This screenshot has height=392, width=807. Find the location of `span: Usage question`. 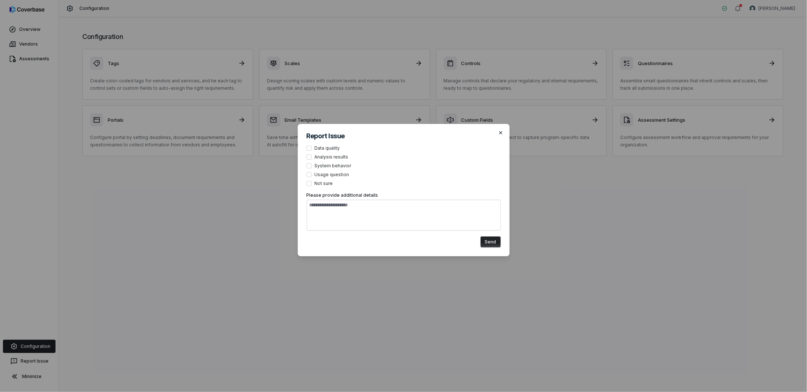

span: Usage question is located at coordinates (332, 175).